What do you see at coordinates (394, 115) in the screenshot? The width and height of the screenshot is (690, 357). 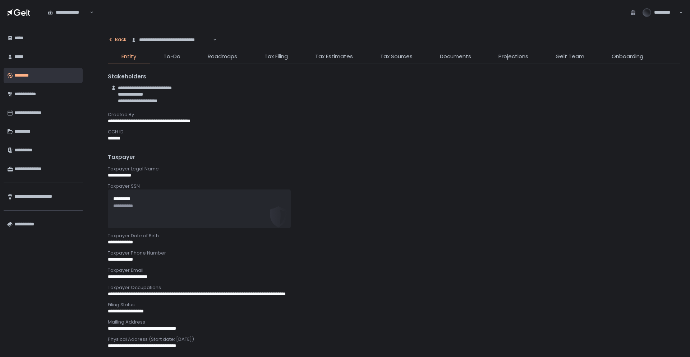 I see `div: Created By` at bounding box center [394, 115].